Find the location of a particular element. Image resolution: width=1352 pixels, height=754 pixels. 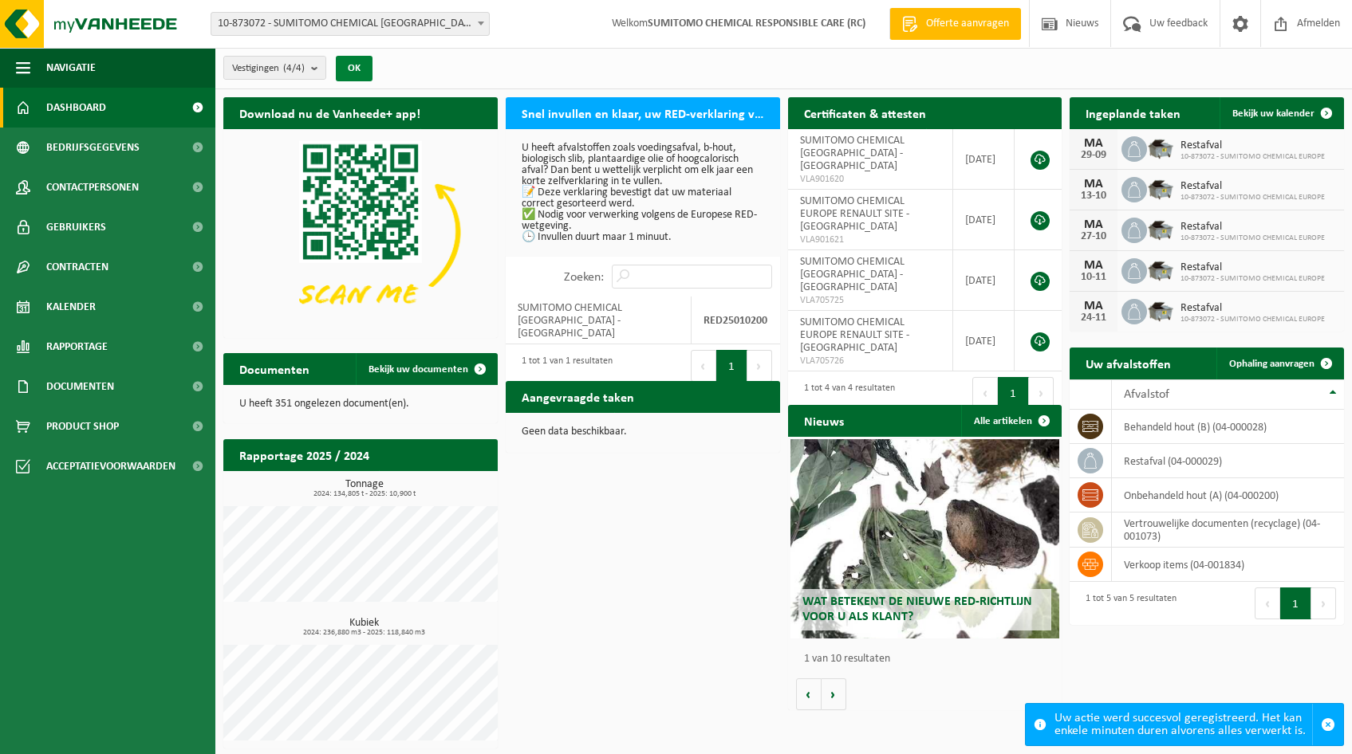

td: behandeld hout (B) (04-000028) is located at coordinates (1227, 427).